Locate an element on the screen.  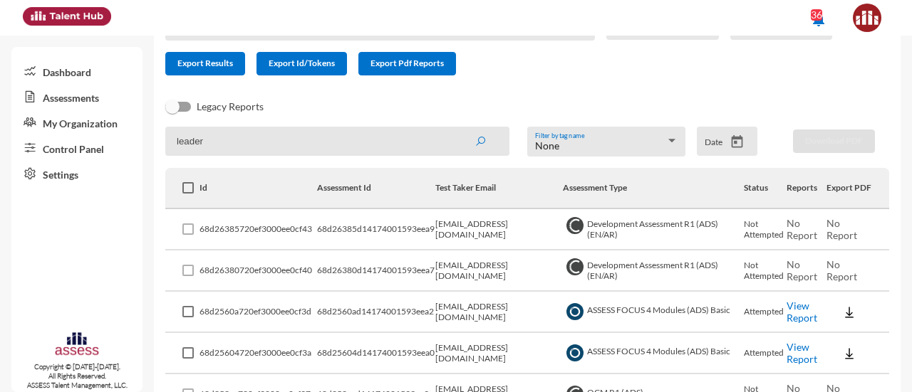
span: Export Pdf Reports is located at coordinates (407, 63).